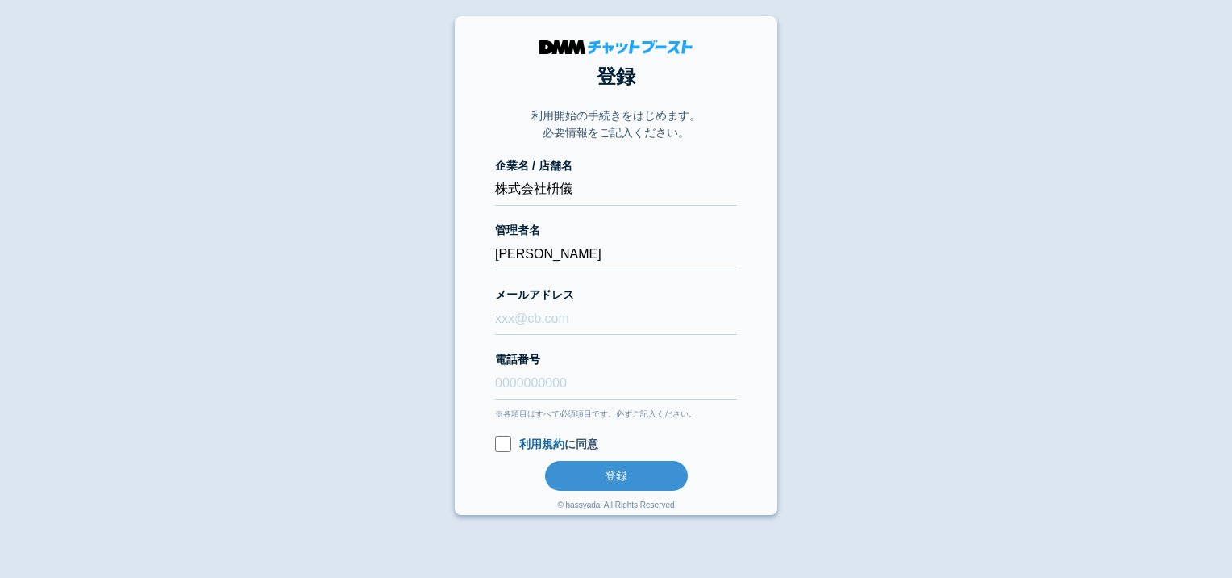 The width and height of the screenshot is (1232, 578). Describe the element at coordinates (616, 254) in the screenshot. I see `input: 会話 太郎` at that location.